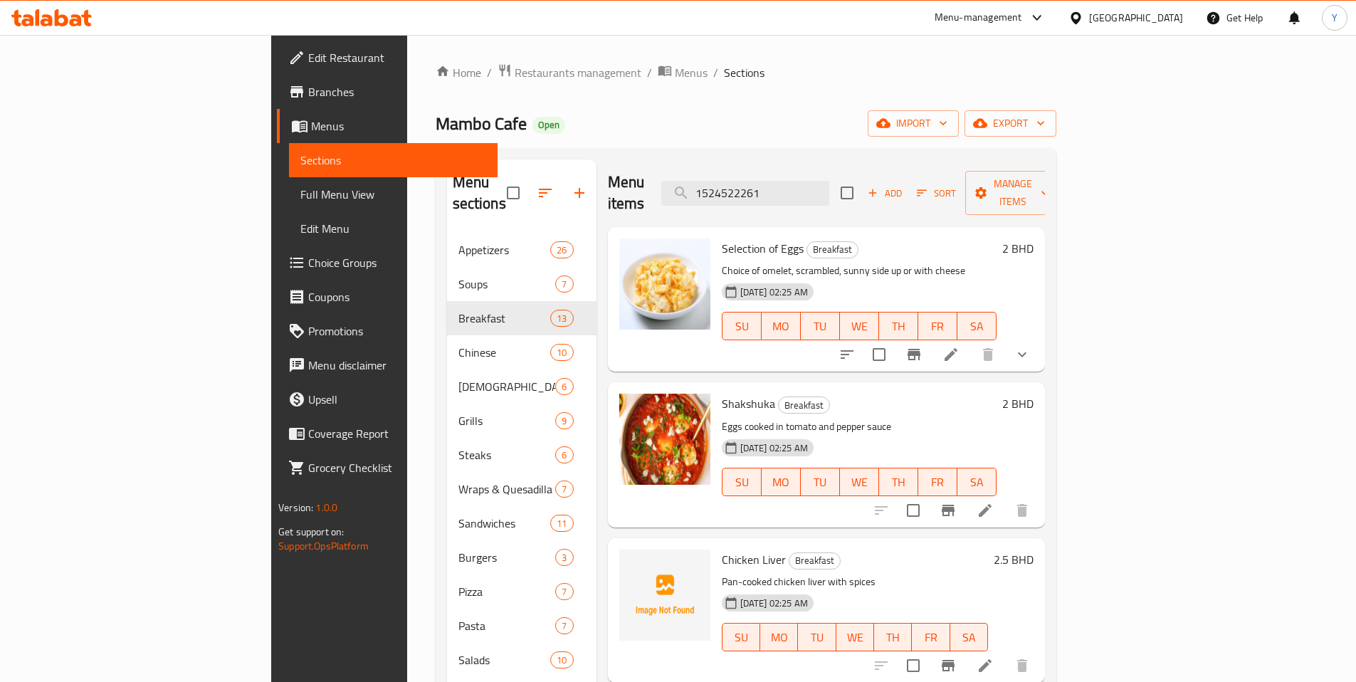 The image size is (1356, 682). Describe the element at coordinates (665, 284) in the screenshot. I see `img: Selection of Eggs` at that location.